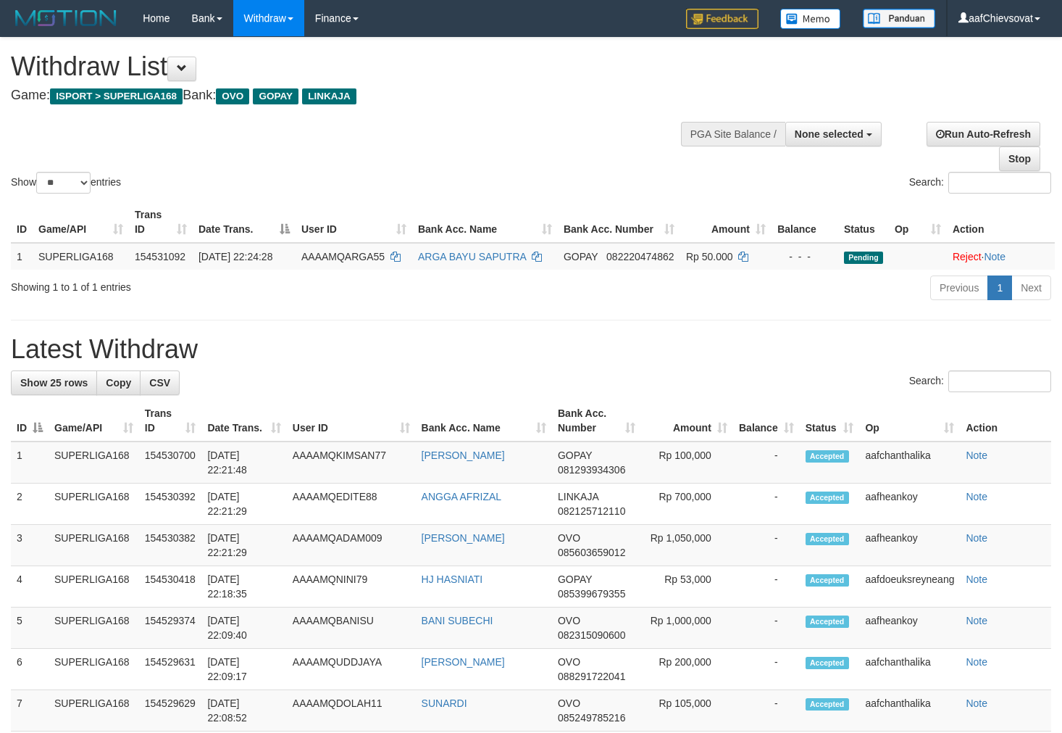 The height and width of the screenshot is (733, 1062). I want to click on a: ARGA BAYU SAPUTRA, so click(472, 257).